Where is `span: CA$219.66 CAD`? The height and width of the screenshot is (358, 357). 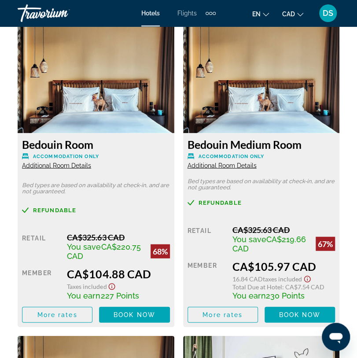 span: CA$219.66 CAD is located at coordinates (269, 244).